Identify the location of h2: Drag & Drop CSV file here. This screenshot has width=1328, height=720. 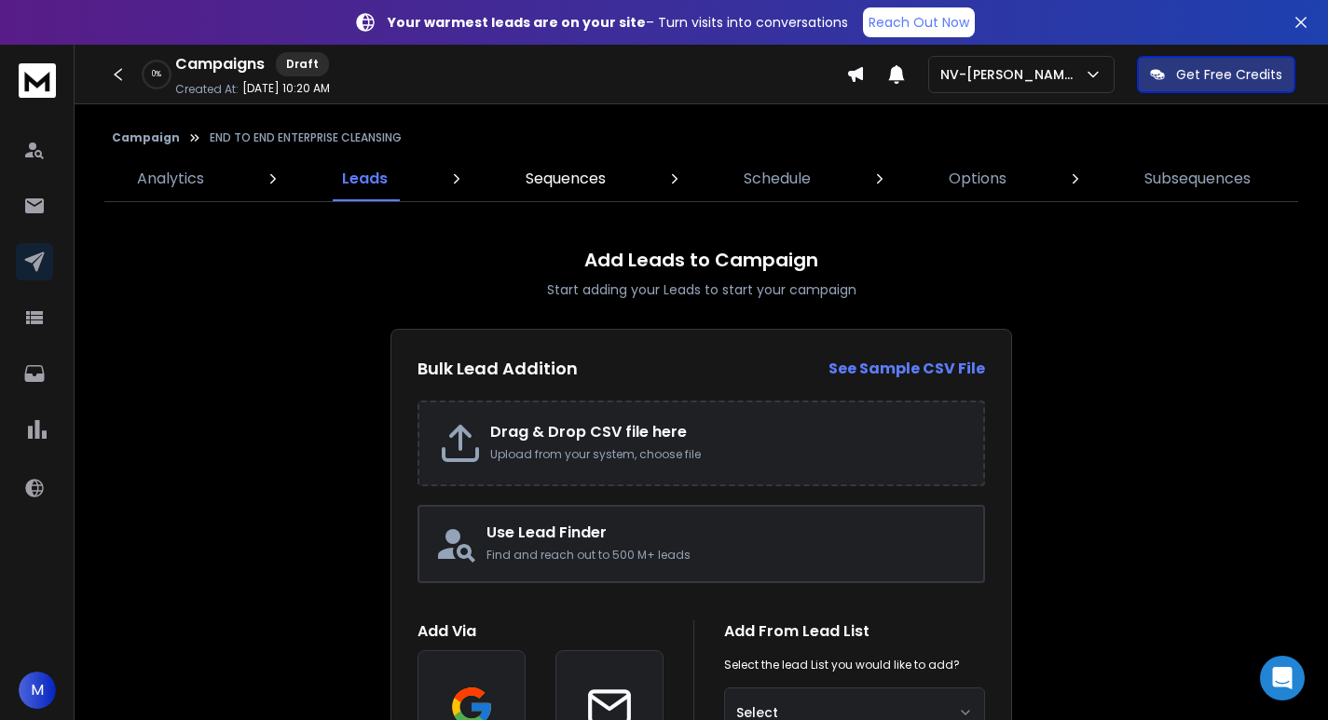
(727, 432).